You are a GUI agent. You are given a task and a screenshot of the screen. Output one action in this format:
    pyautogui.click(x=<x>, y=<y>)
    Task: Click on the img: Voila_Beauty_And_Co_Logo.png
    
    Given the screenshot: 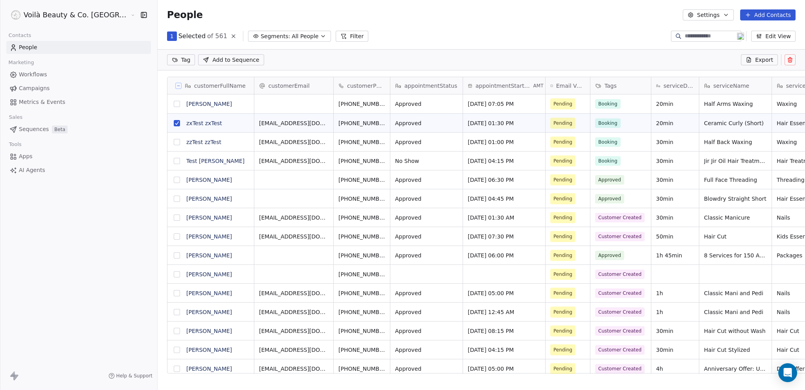 What is the action you would take?
    pyautogui.click(x=16, y=15)
    